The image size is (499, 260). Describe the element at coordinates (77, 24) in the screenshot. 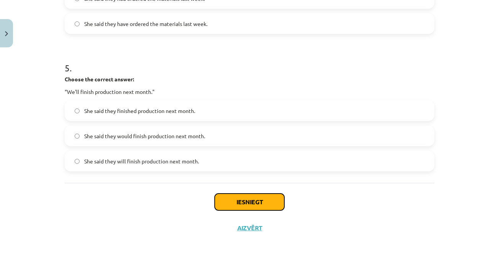

I see `input: She said they have ordered the materials last week.` at that location.